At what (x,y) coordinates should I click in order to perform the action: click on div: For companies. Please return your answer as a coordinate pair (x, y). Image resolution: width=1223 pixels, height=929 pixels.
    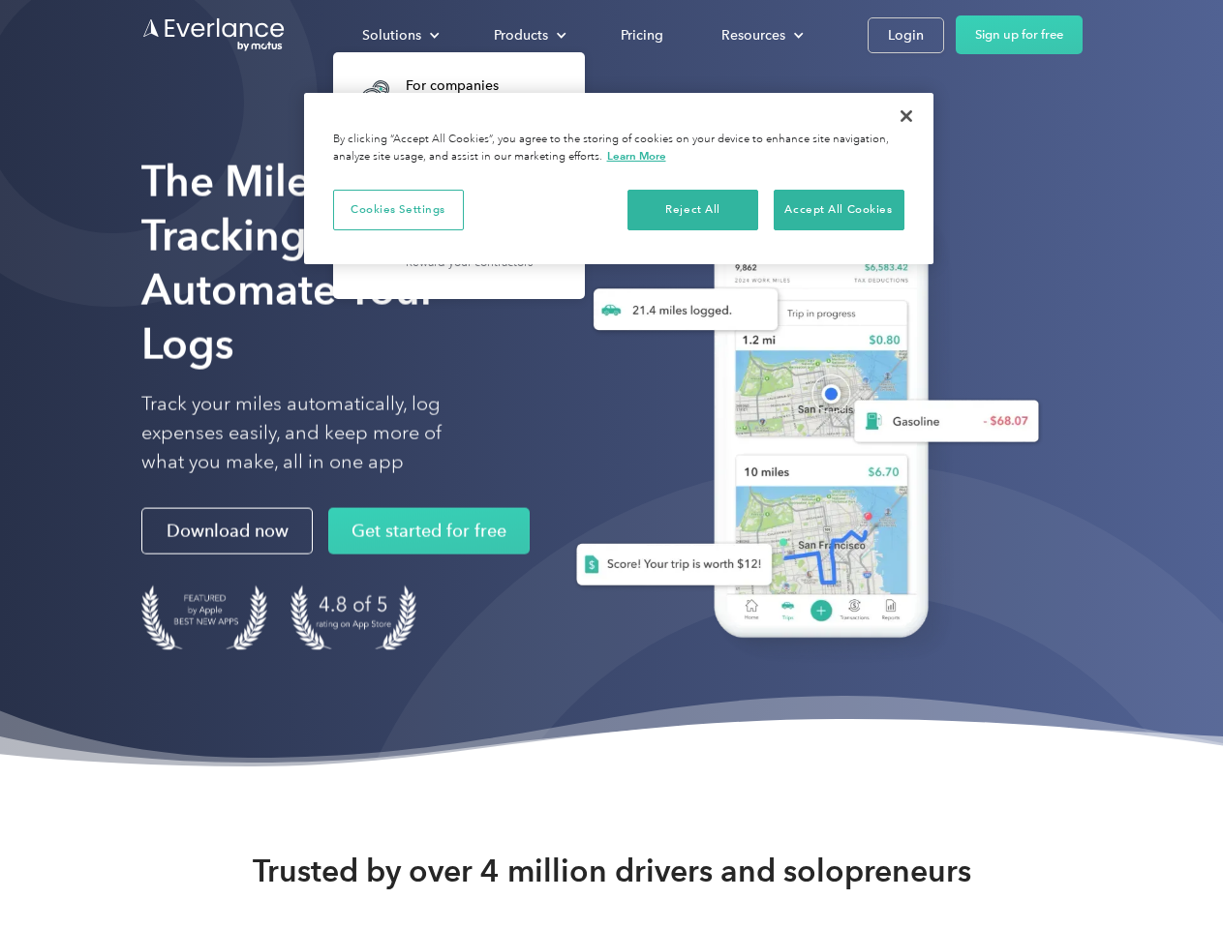
    Looking at the image, I should click on (482, 86).